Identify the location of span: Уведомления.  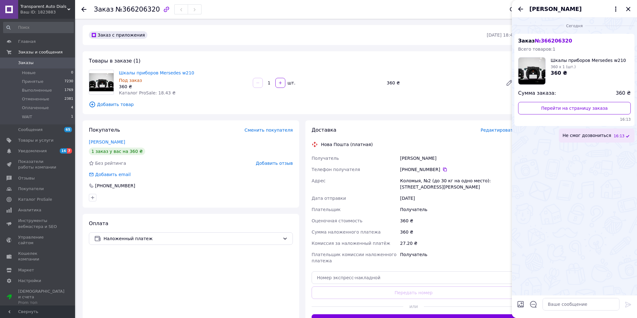
(32, 151).